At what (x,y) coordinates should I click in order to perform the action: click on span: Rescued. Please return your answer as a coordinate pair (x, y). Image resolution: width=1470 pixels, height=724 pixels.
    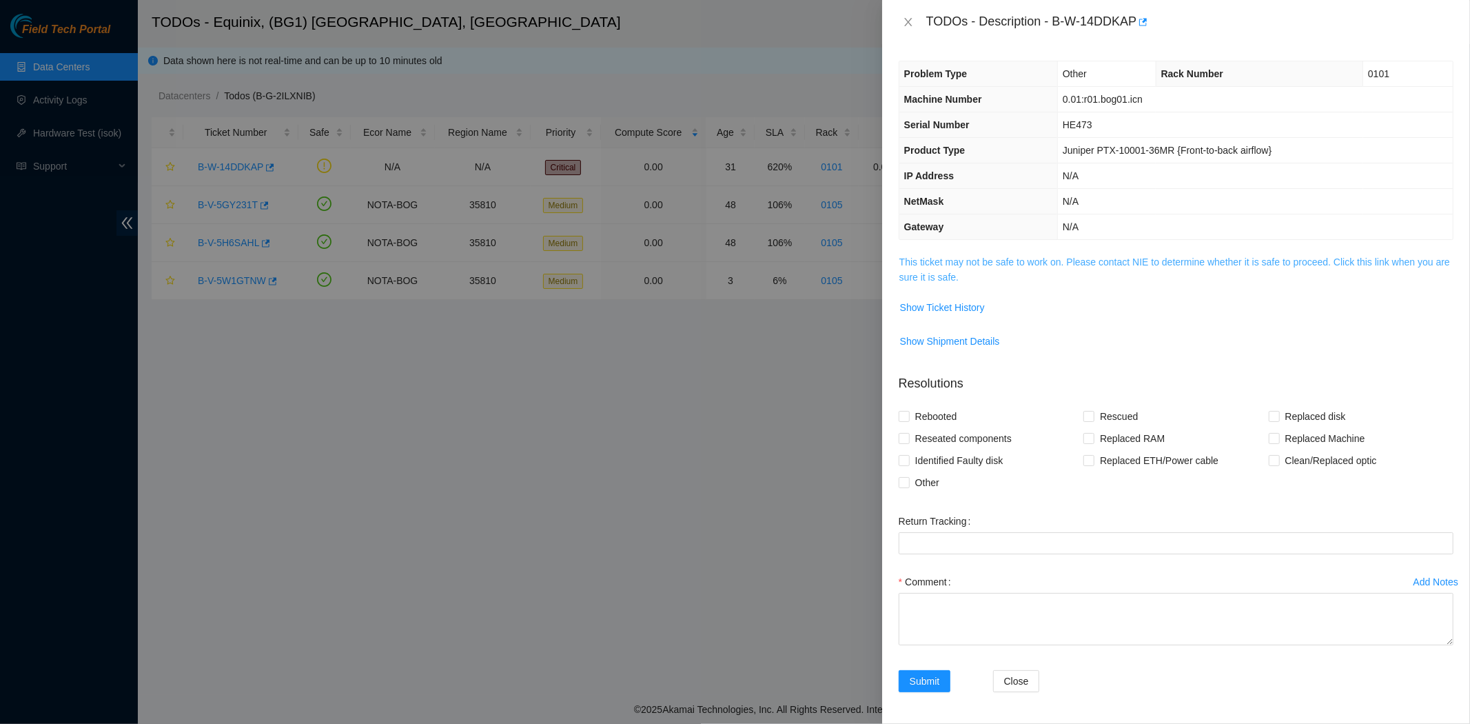
    Looking at the image, I should click on (1119, 416).